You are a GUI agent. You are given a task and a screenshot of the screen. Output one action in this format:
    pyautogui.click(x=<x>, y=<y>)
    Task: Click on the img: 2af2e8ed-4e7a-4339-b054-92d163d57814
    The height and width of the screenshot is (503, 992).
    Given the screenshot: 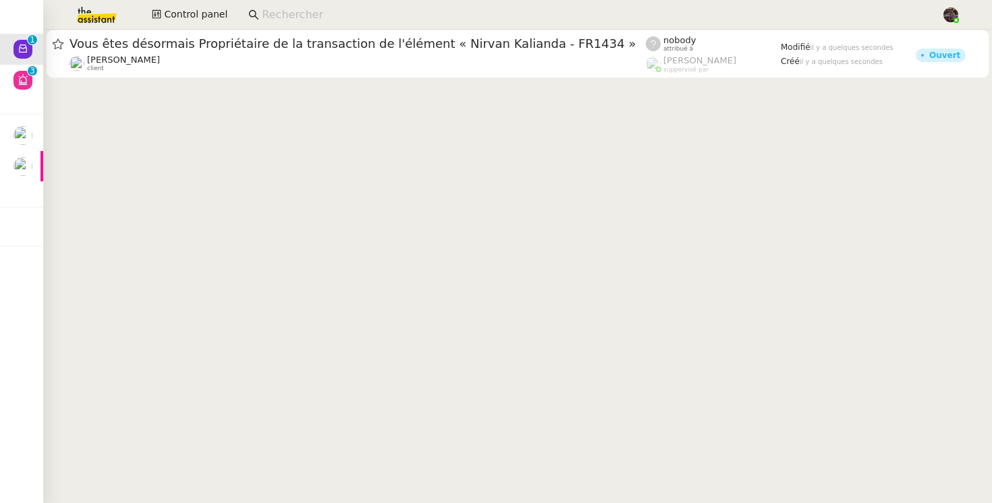 What is the action you would take?
    pyautogui.click(x=950, y=15)
    